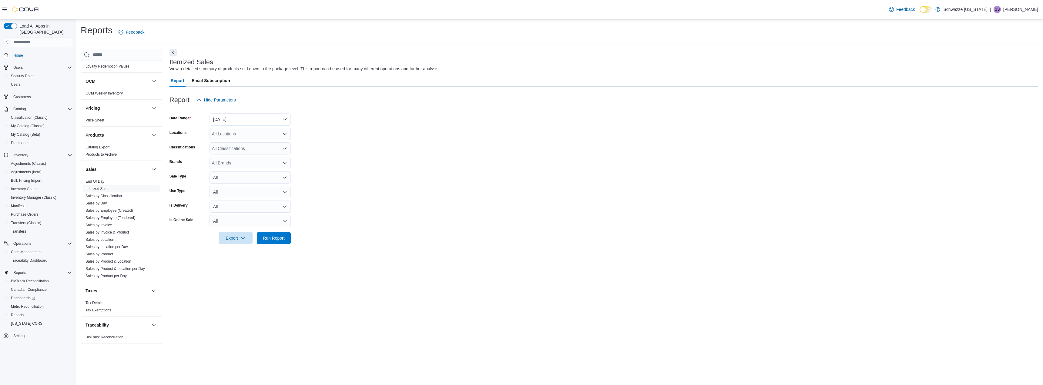 This screenshot has height=385, width=1043. Describe the element at coordinates (40, 315) in the screenshot. I see `span: Reports` at that location.